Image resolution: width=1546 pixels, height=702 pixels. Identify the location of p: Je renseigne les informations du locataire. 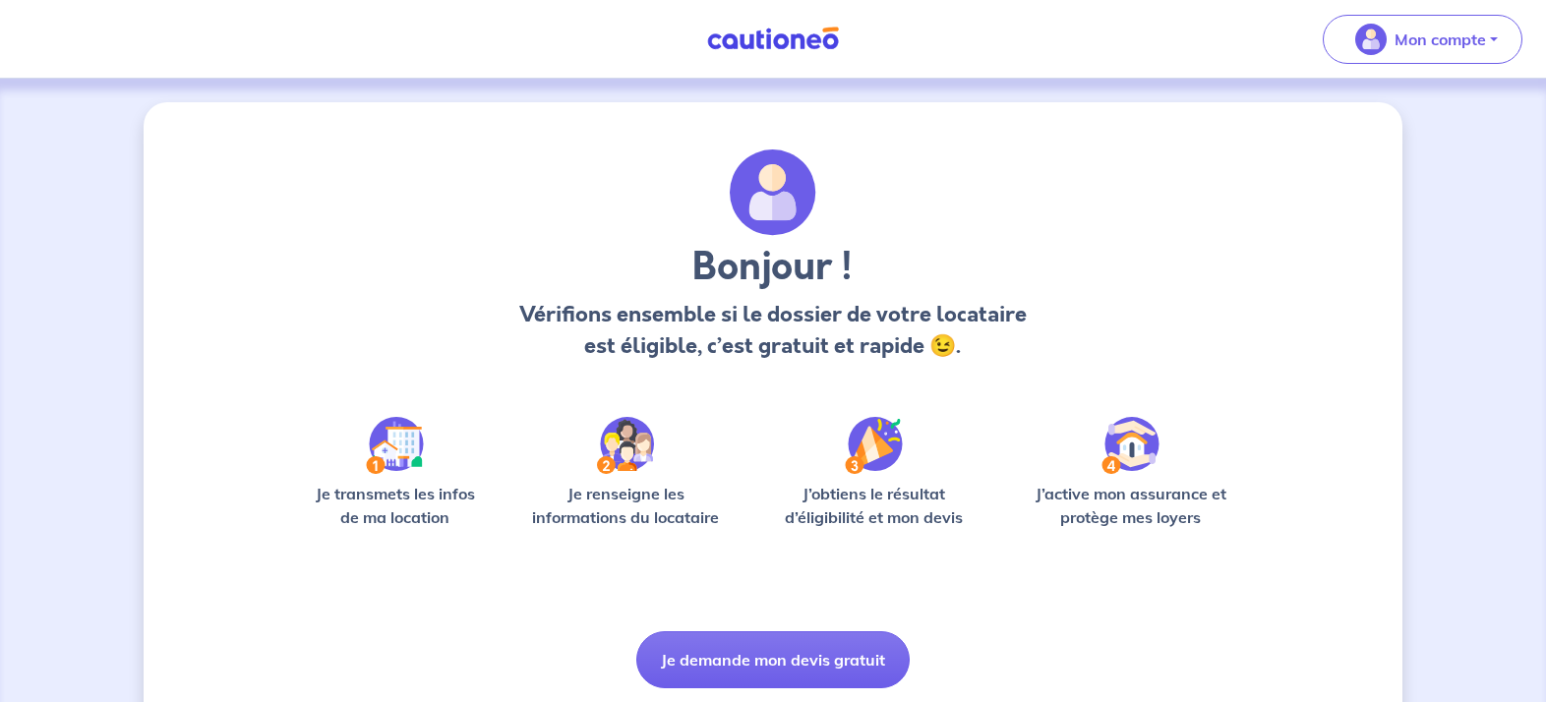
(625, 505).